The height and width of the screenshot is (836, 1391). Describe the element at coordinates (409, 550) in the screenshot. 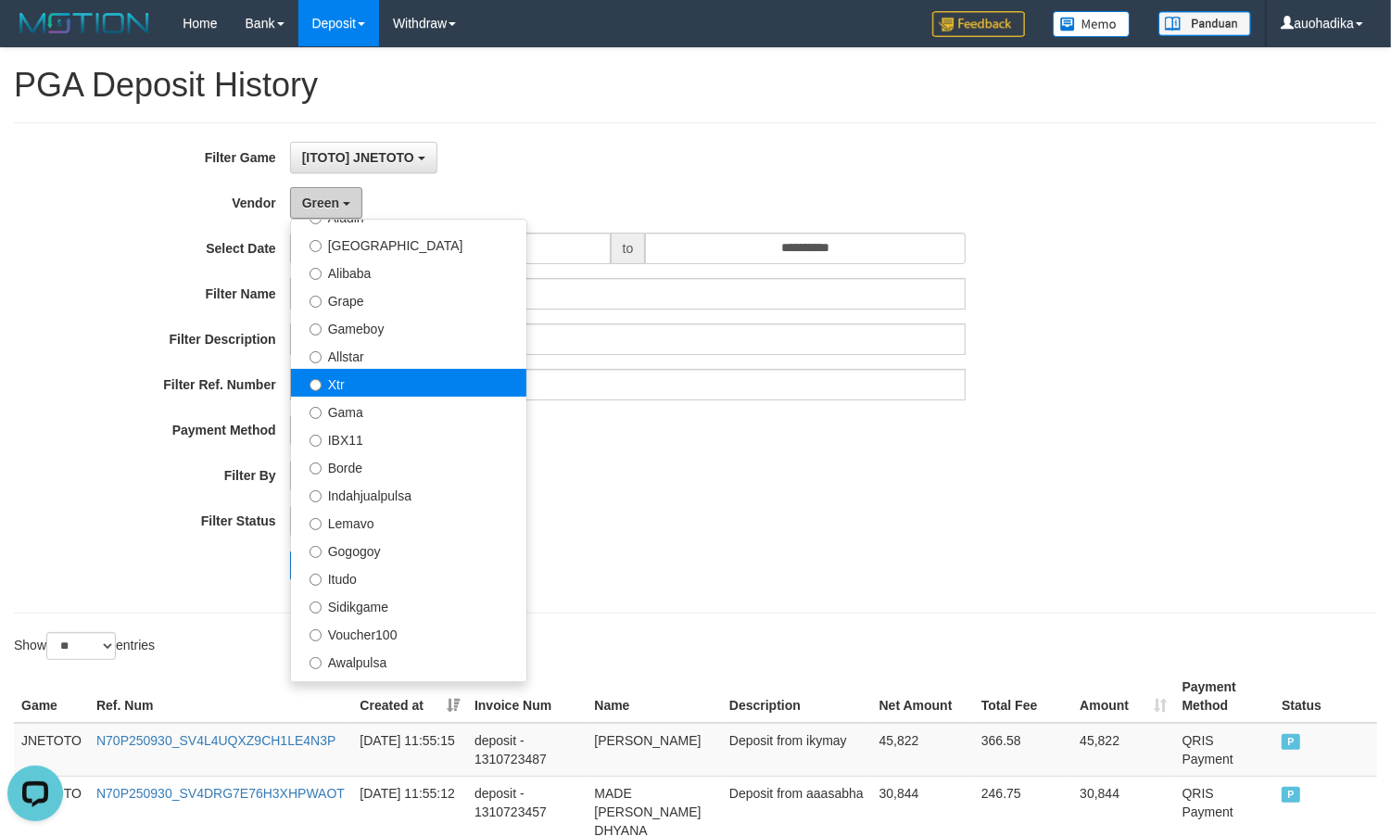

I see `label: Gogogoy` at that location.